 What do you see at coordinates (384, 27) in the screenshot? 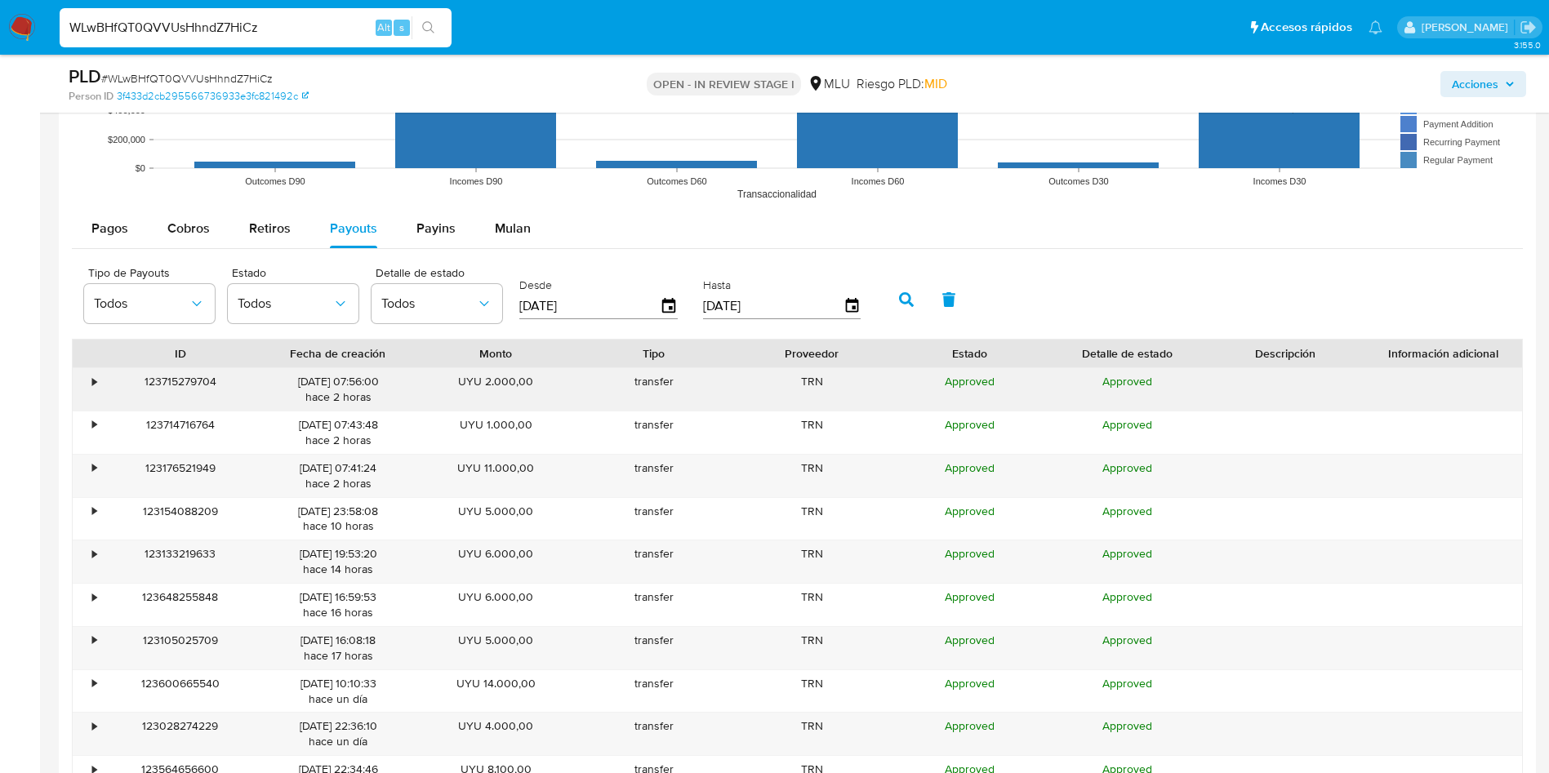
I see `span: Alt` at bounding box center [384, 27].